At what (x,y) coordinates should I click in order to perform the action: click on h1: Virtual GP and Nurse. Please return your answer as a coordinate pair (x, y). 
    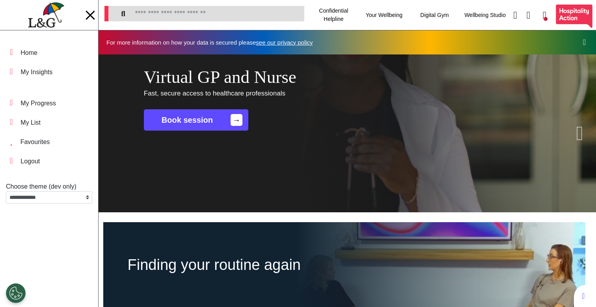
    Looking at the image, I should click on (347, 77).